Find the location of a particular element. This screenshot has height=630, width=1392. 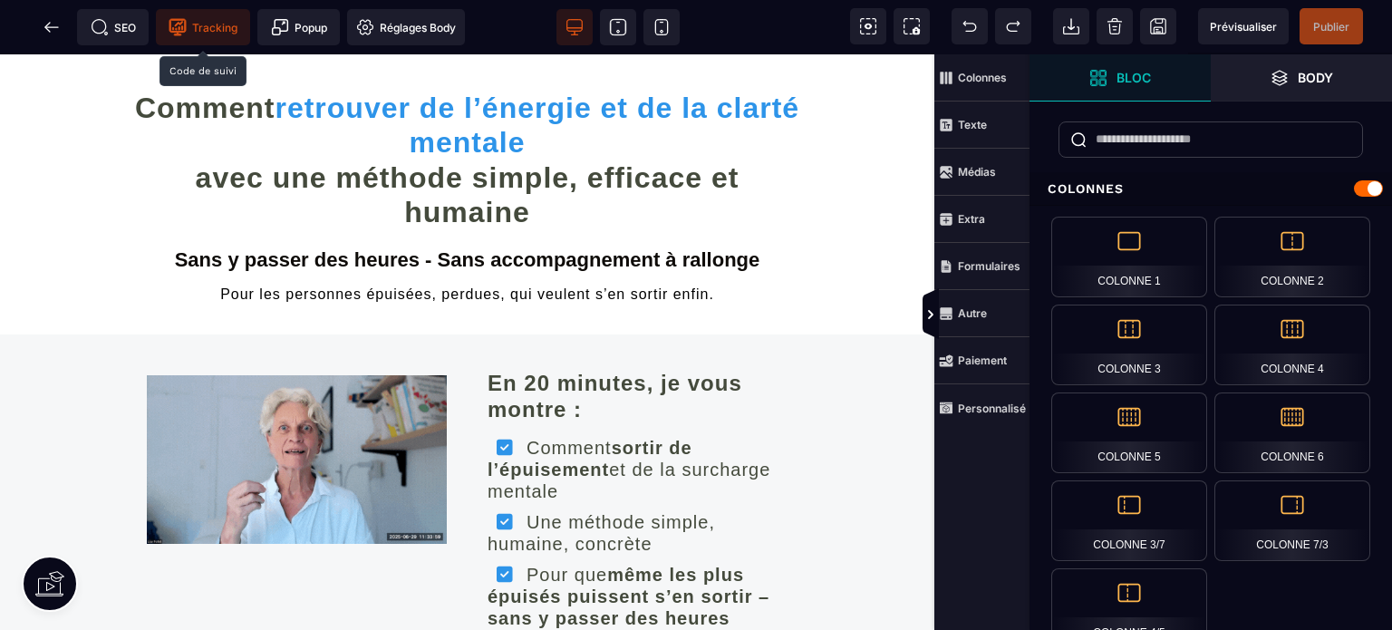

span: Popup is located at coordinates (299, 27).